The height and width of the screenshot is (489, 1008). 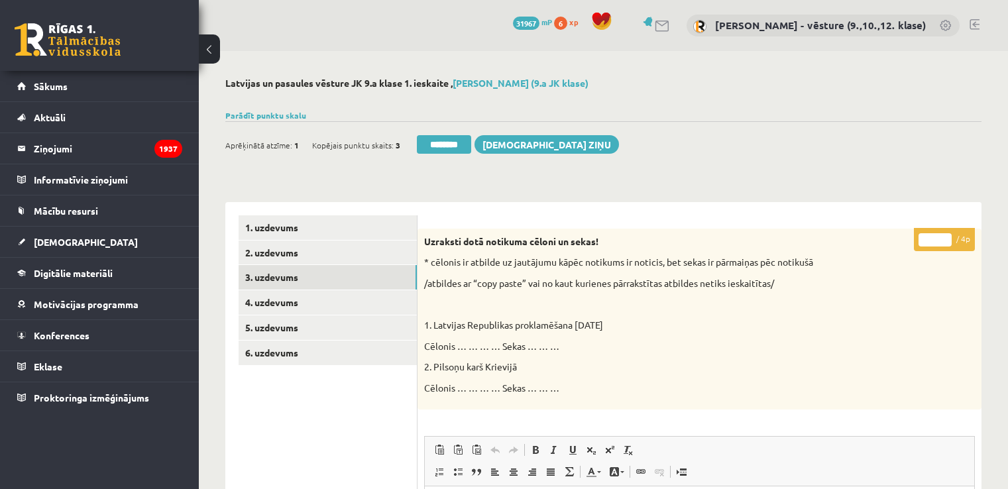 What do you see at coordinates (99, 273) in the screenshot?
I see `a: Digitālie materiāli` at bounding box center [99, 273].